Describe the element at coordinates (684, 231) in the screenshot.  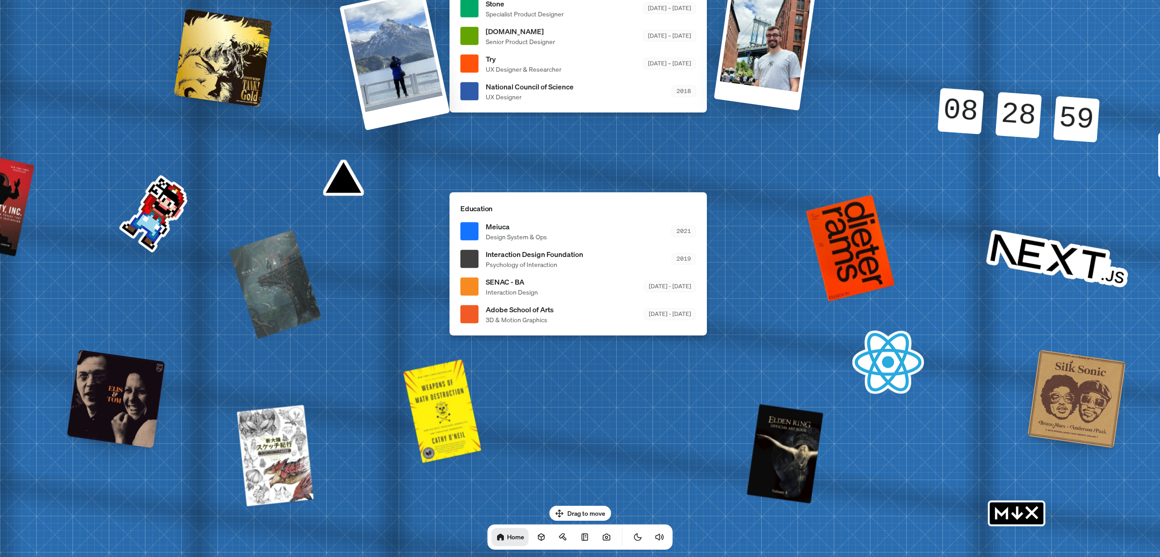
I see `div: 2021` at that location.